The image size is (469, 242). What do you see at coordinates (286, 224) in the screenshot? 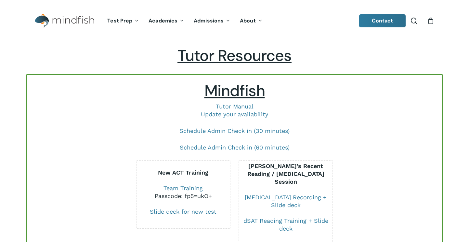
I see `a: dSAT Reading Training + Slide deck` at bounding box center [286, 224].